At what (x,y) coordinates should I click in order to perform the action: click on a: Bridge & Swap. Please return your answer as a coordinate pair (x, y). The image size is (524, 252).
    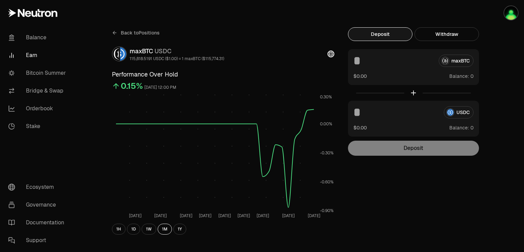
    Looking at the image, I should click on (38, 91).